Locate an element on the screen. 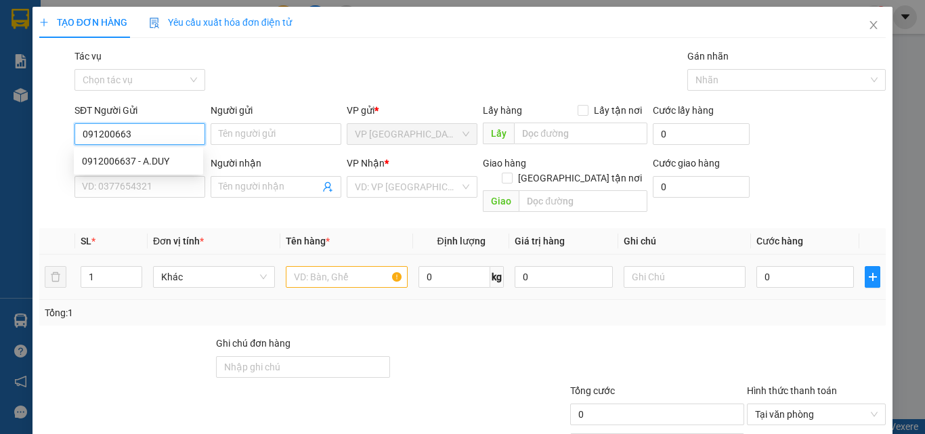  span: Khác is located at coordinates (214, 277).